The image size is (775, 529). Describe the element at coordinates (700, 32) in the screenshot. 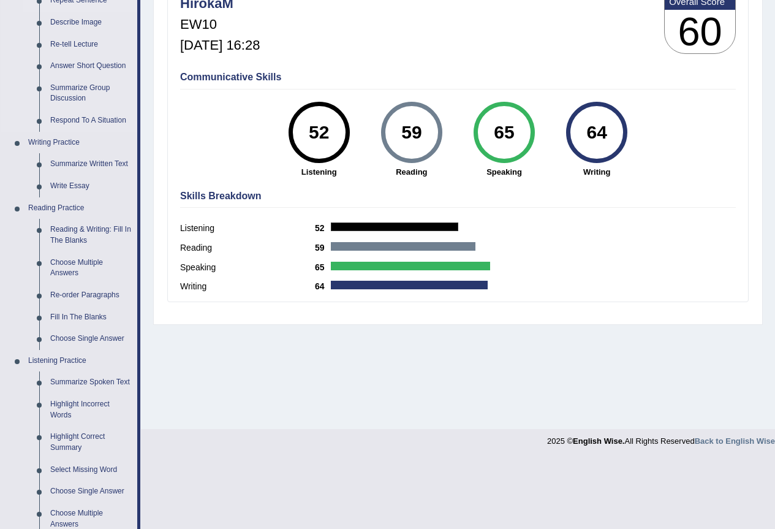

I see `h3: 60` at that location.